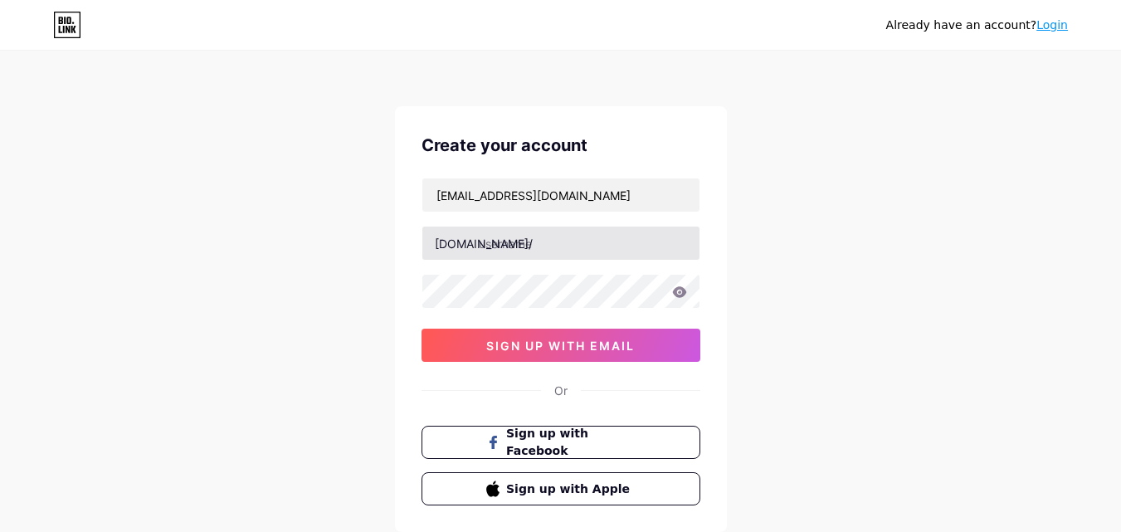 The width and height of the screenshot is (1121, 532). What do you see at coordinates (561, 345) in the screenshot?
I see `button: sign up with email` at bounding box center [561, 345].